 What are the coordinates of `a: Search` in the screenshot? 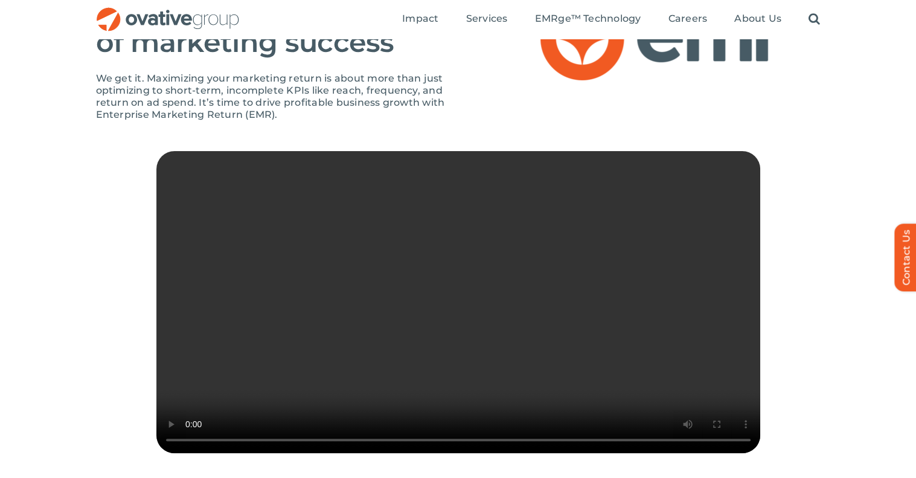 It's located at (814, 19).